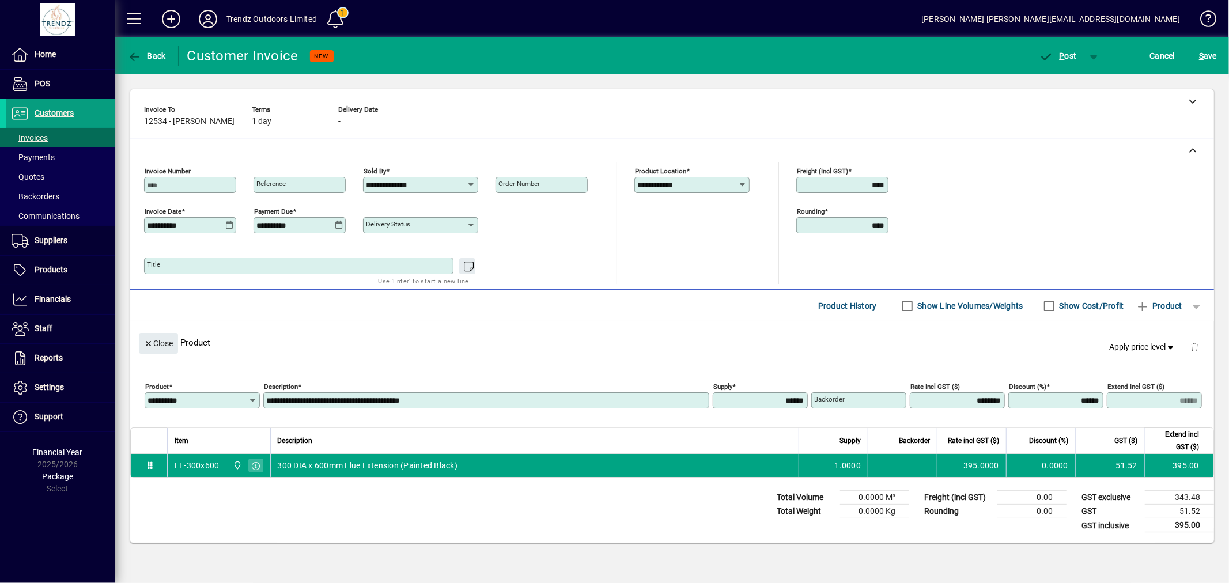 Image resolution: width=1229 pixels, height=583 pixels. What do you see at coordinates (829, 399) in the screenshot?
I see `mat-label: Backorder` at bounding box center [829, 399].